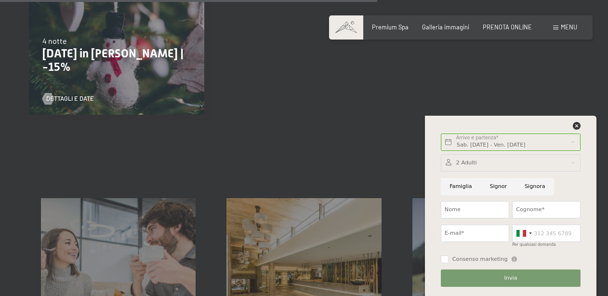  I want to click on a: Dettagli e Date, so click(68, 99).